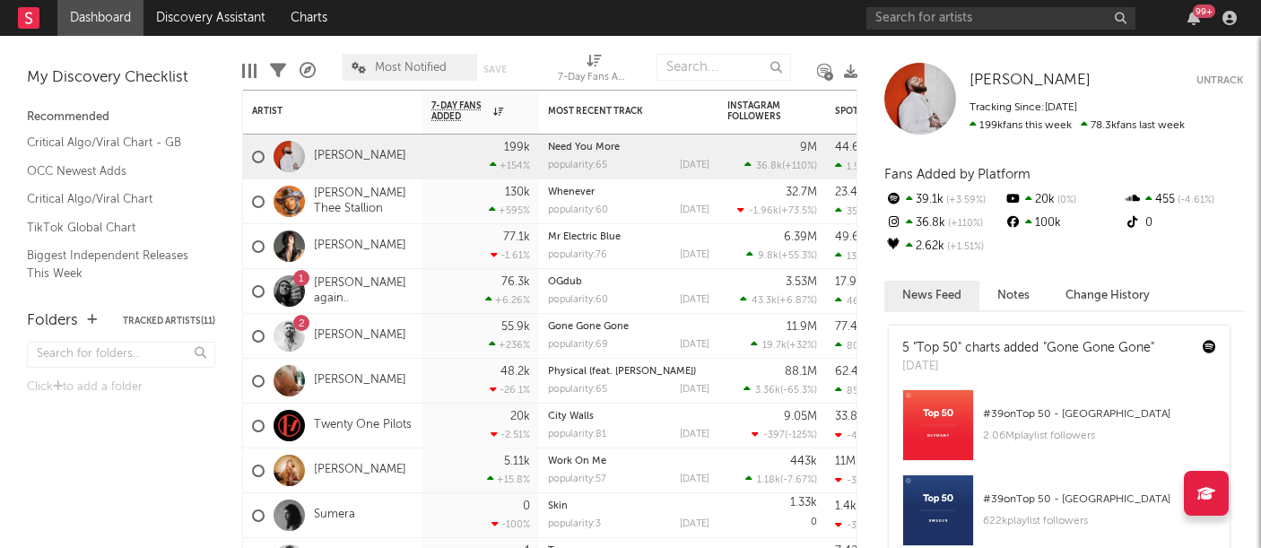 The image size is (1261, 548). I want to click on div: Artist, so click(319, 111).